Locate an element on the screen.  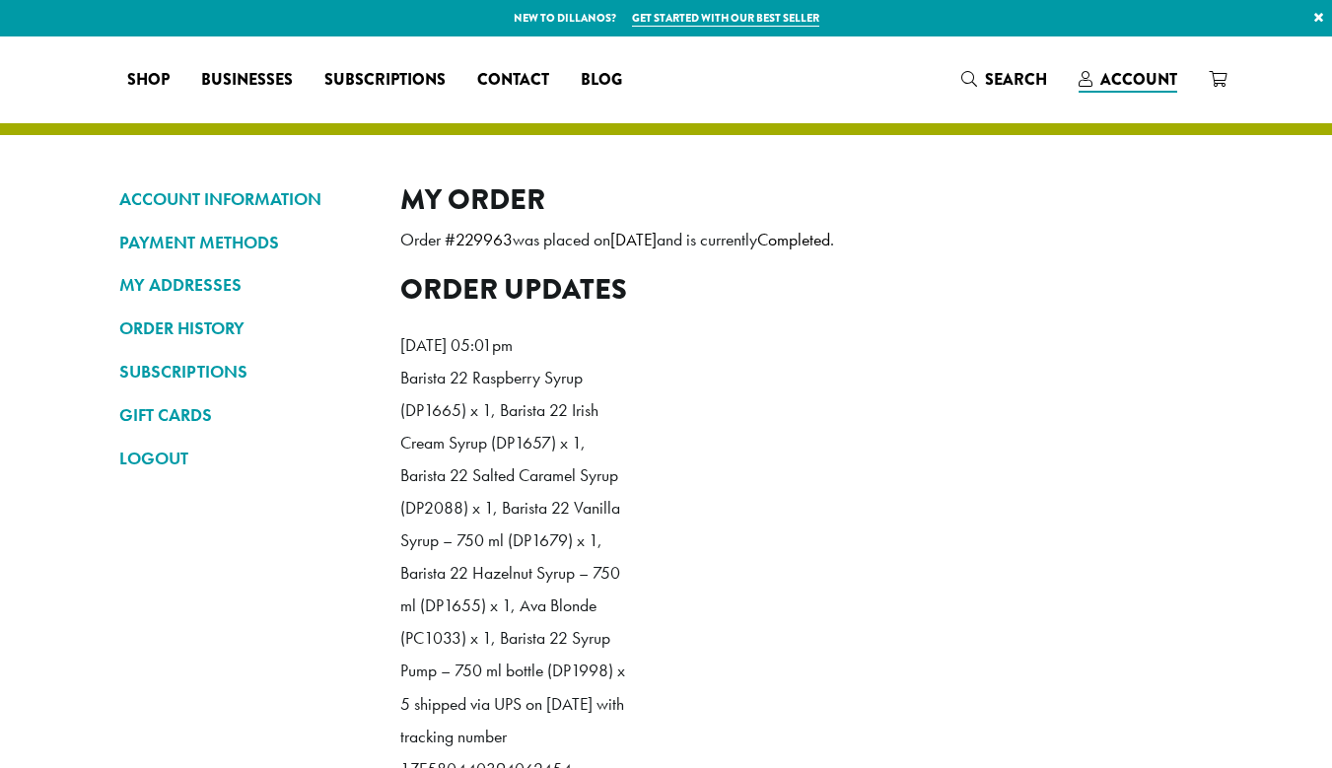
span: Subscriptions is located at coordinates (384, 80).